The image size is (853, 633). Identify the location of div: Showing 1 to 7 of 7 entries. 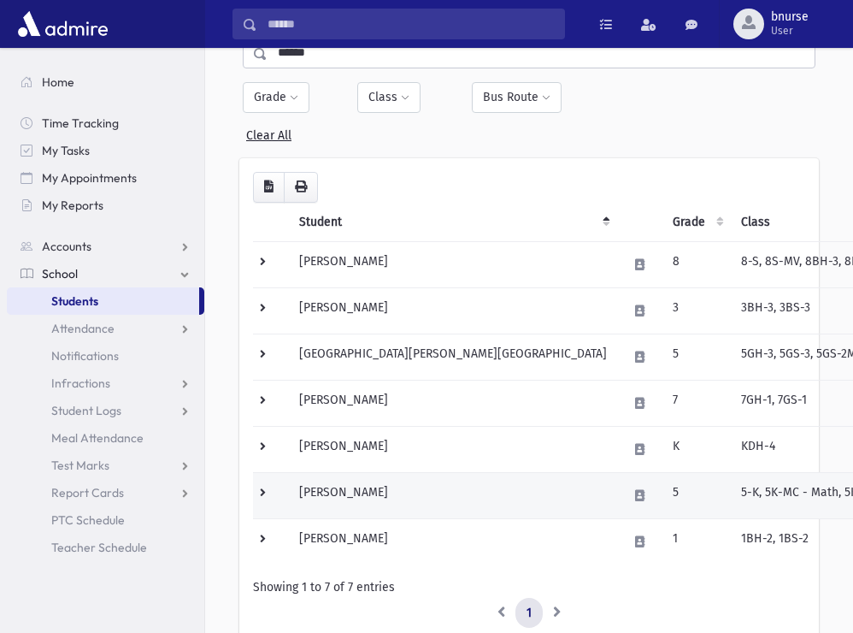
(529, 586).